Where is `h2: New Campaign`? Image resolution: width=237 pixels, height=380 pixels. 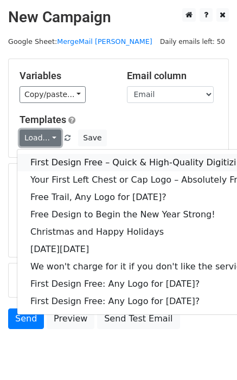
h2: New Campaign is located at coordinates (118, 17).